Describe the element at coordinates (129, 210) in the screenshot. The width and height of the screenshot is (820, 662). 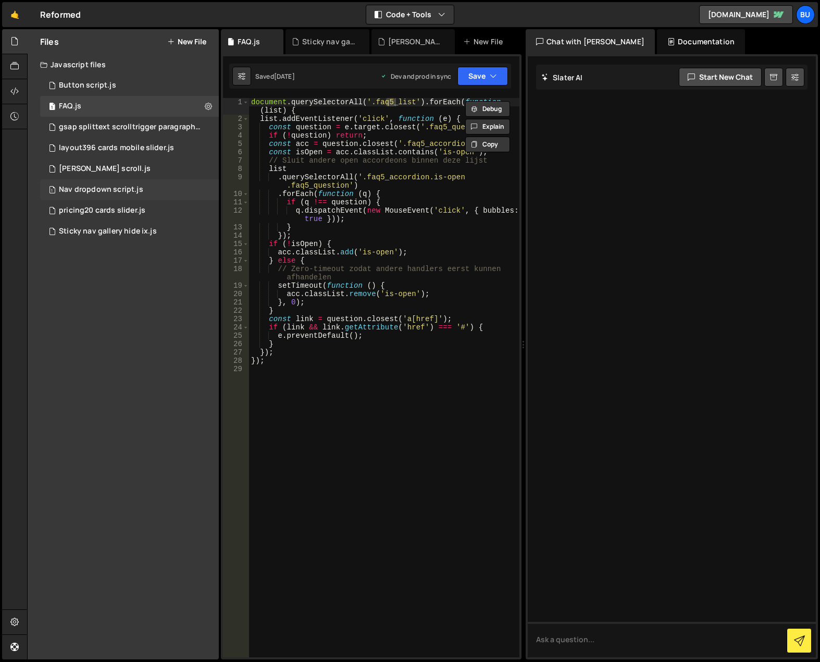
I see `div: 17187/47647.js` at that location.